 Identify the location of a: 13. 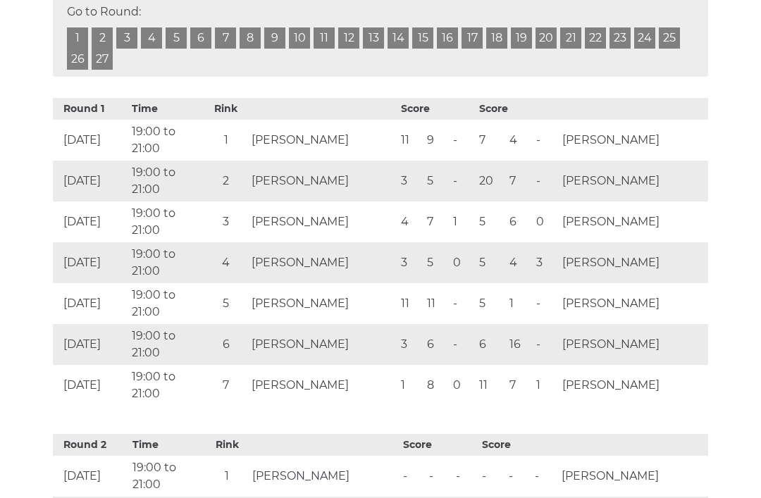
(373, 38).